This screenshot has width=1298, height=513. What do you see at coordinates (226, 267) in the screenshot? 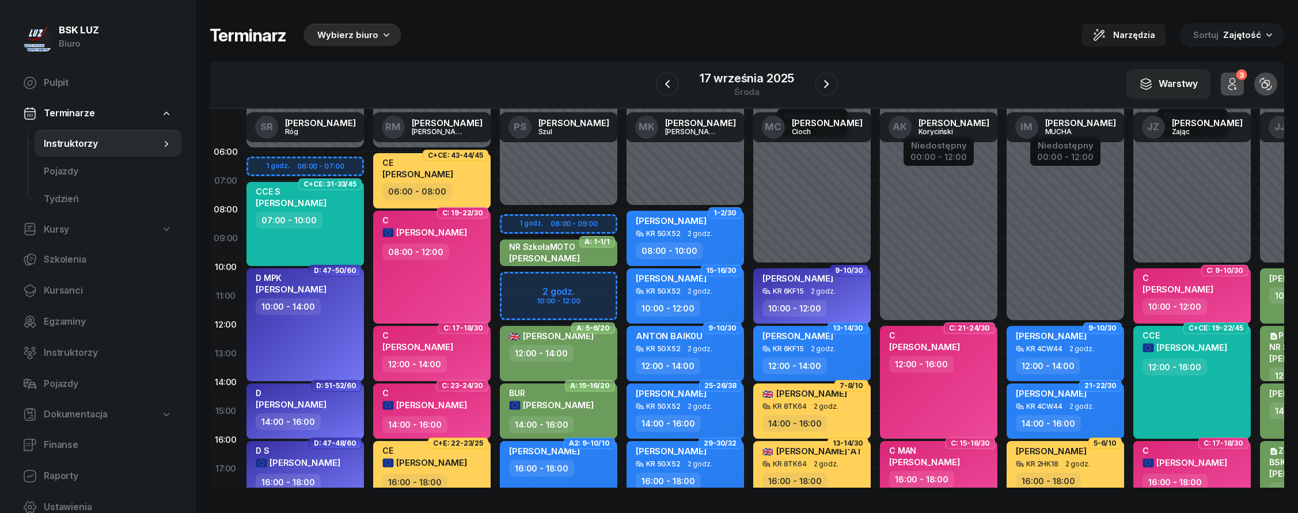
I see `div: 10:00` at bounding box center [226, 267].